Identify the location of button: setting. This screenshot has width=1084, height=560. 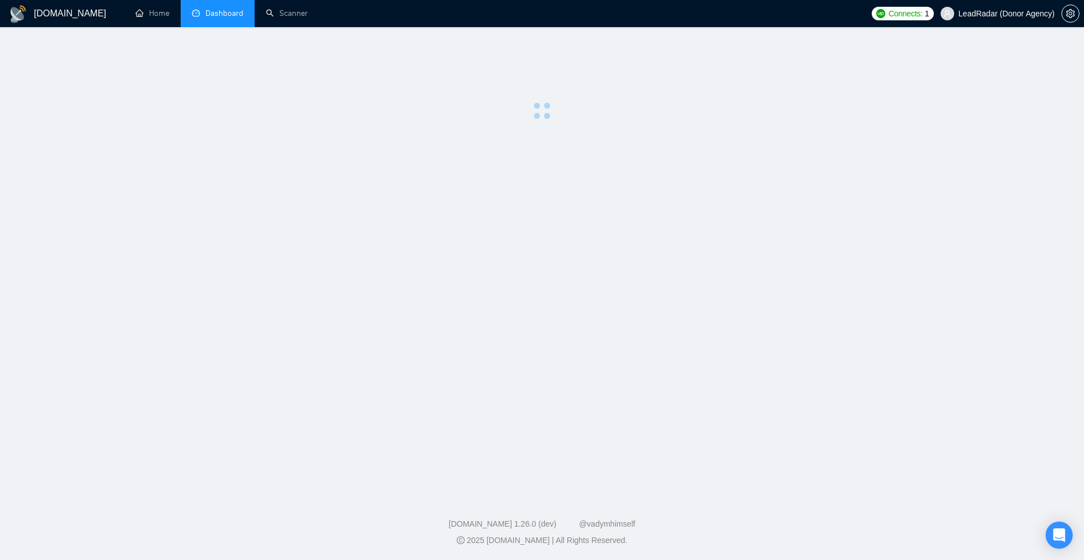
(1071, 14).